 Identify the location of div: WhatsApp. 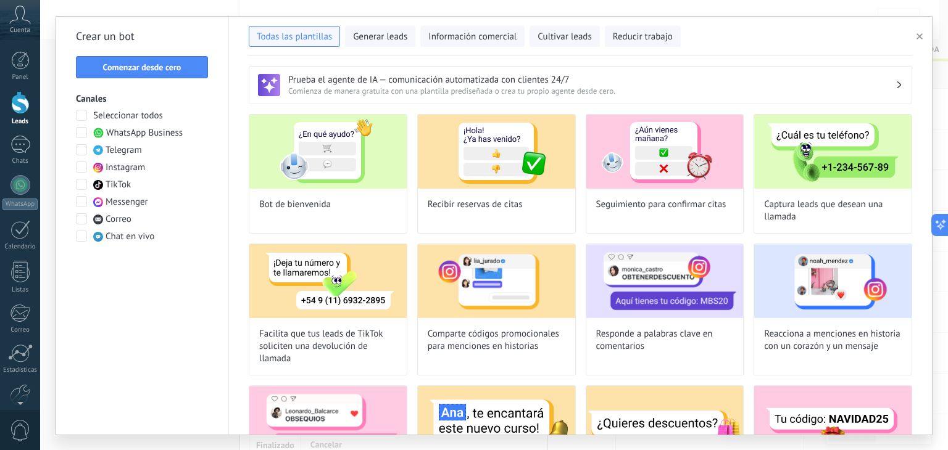
(20, 204).